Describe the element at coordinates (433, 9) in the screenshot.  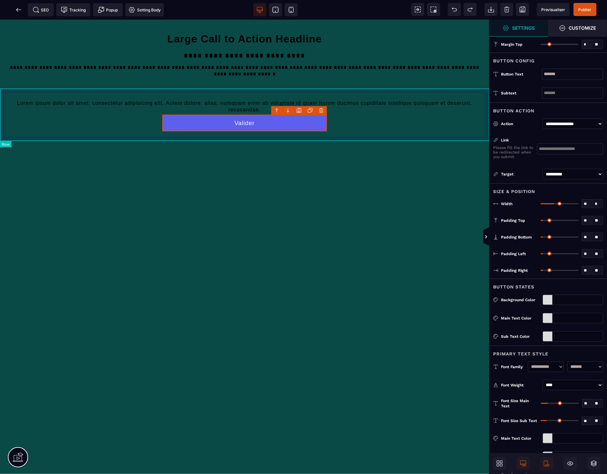
I see `span: Screenshot` at that location.